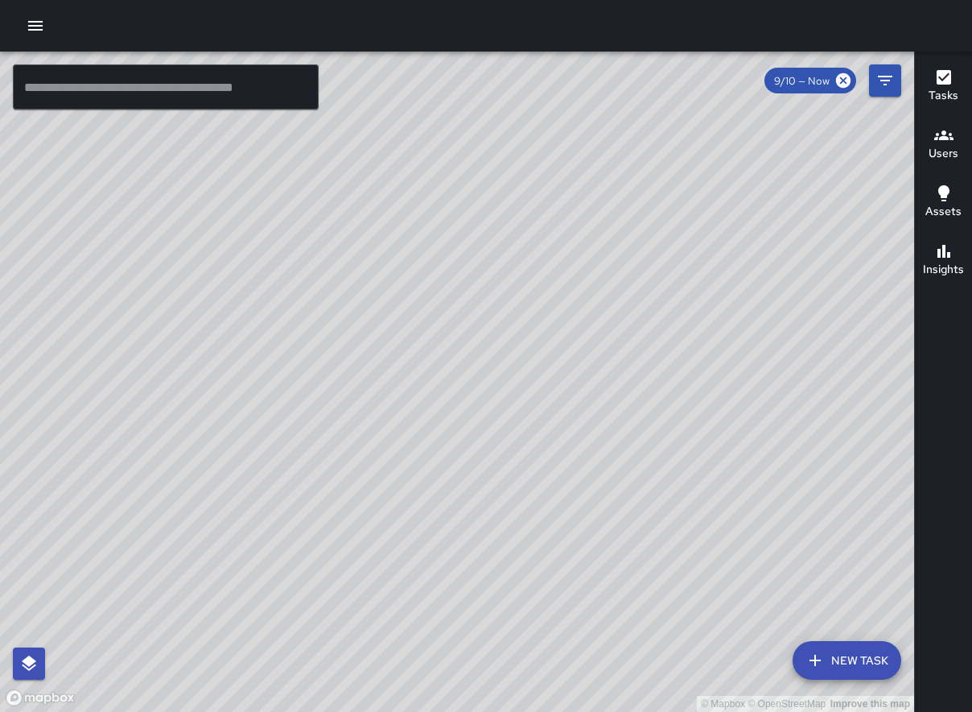  Describe the element at coordinates (943, 87) in the screenshot. I see `button: Tasks` at that location.